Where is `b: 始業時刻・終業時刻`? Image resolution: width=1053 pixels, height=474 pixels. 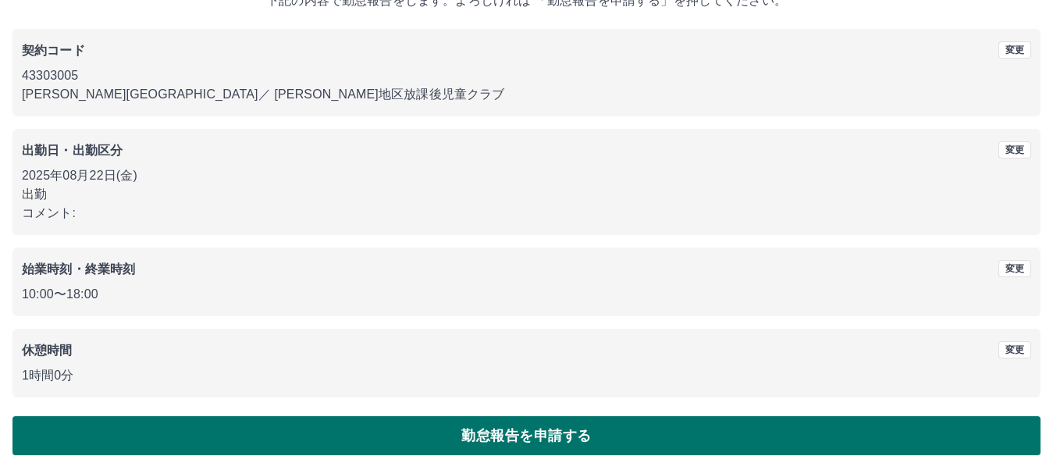 b: 始業時刻・終業時刻 is located at coordinates (78, 269).